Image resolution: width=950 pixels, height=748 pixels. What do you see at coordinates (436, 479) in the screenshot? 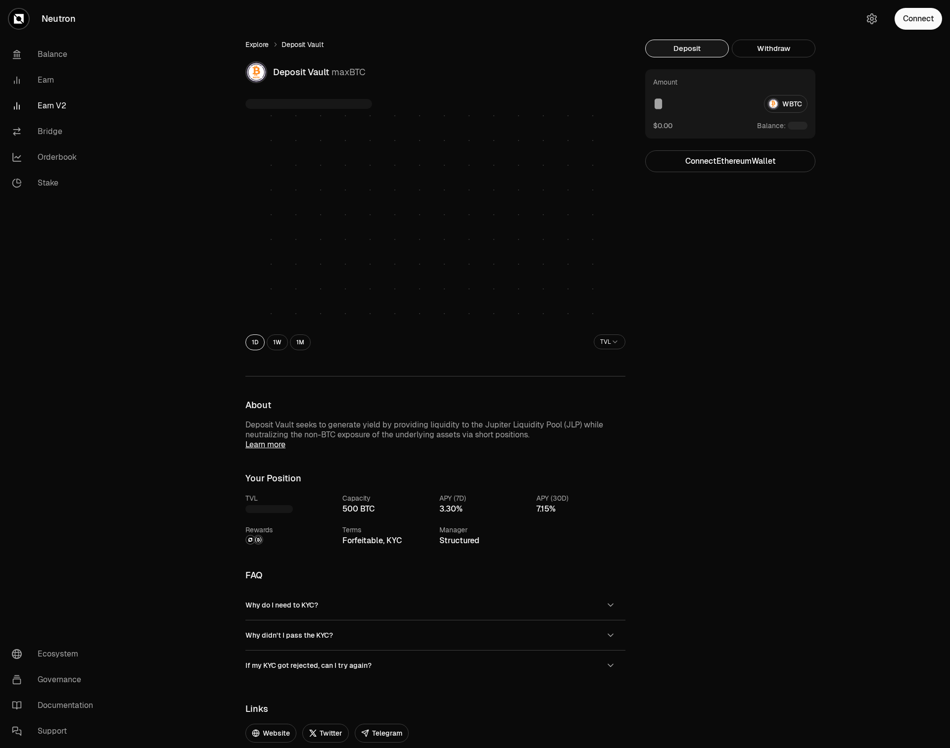
I see `h3: Your Position` at bounding box center [436, 479].